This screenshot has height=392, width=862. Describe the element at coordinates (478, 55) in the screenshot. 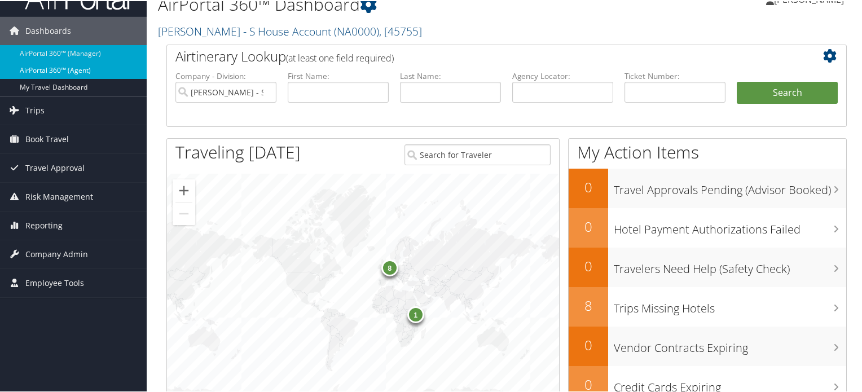

I see `h2: Airtinerary Lookup` at that location.